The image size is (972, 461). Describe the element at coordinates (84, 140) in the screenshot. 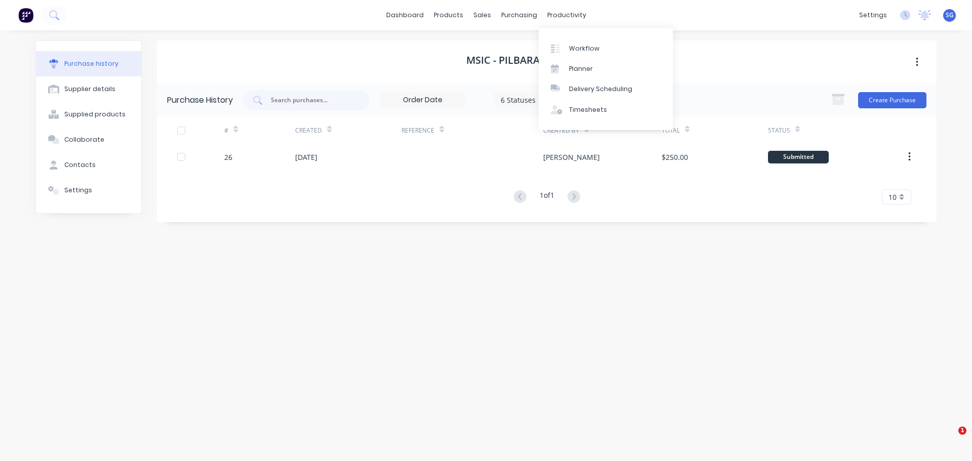

I see `div: Collaborate` at that location.